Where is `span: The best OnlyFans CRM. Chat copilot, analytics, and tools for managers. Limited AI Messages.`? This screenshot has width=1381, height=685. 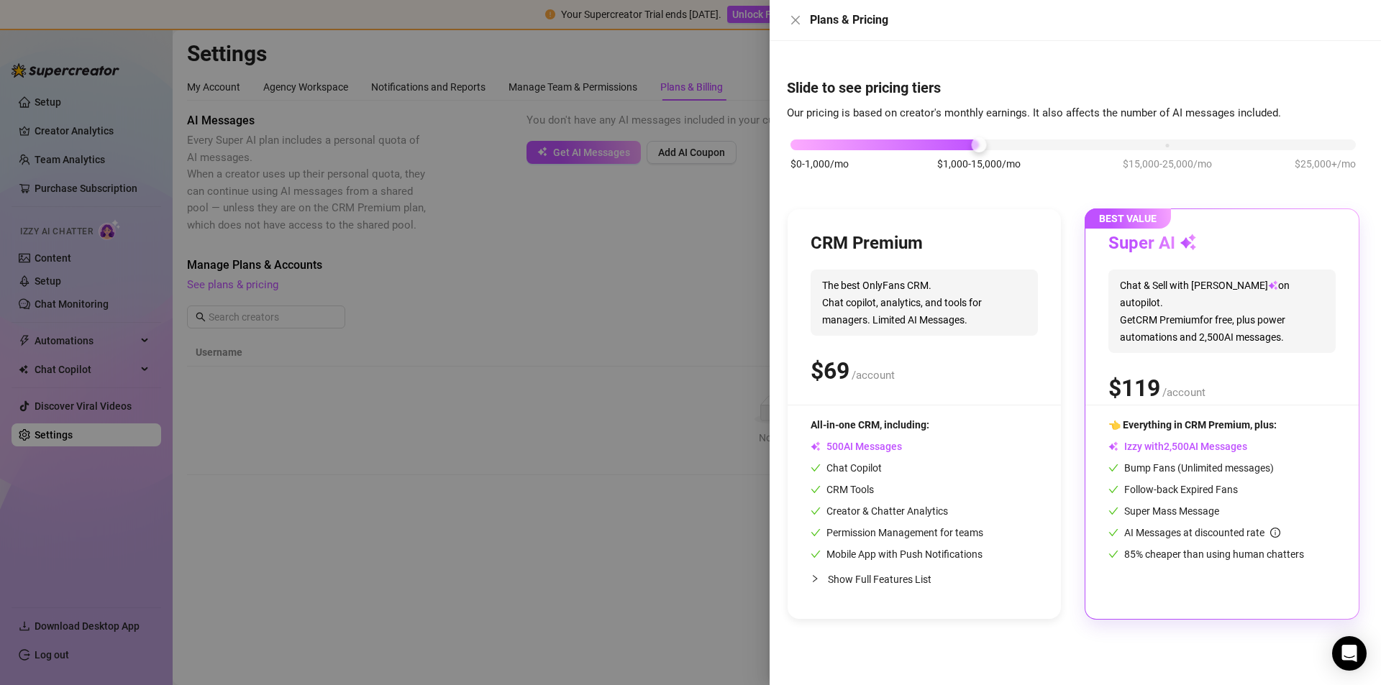 span: The best OnlyFans CRM. Chat copilot, analytics, and tools for managers. Limited AI Messages. is located at coordinates (924, 303).